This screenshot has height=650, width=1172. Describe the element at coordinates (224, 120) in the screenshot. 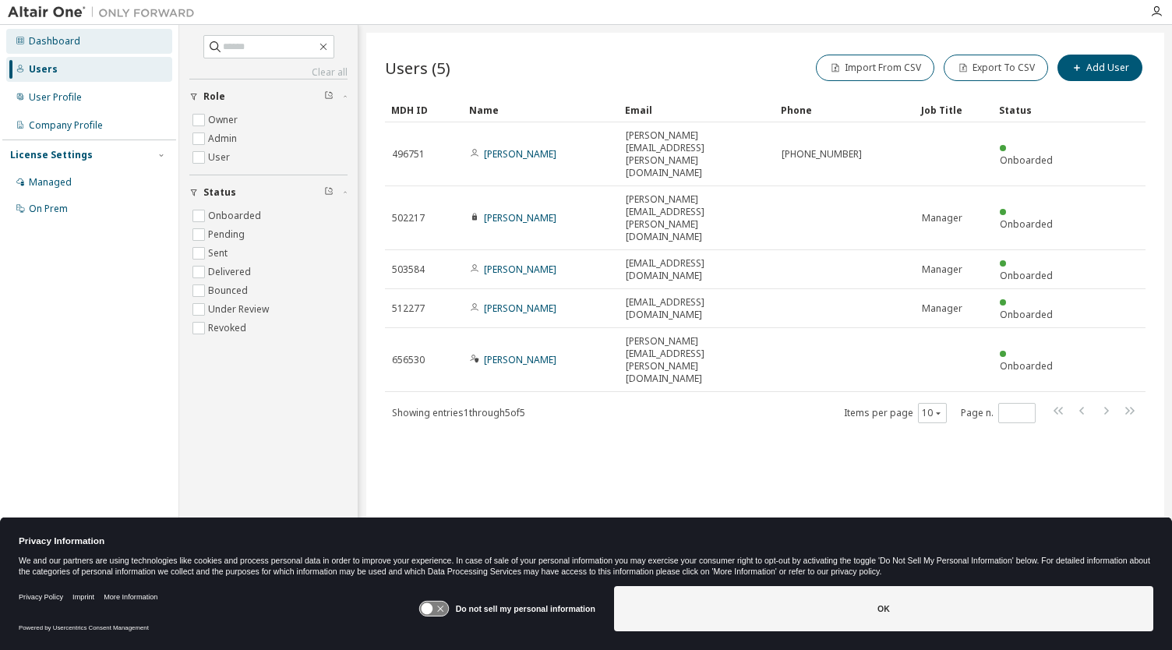

I see `label: Owner` at that location.